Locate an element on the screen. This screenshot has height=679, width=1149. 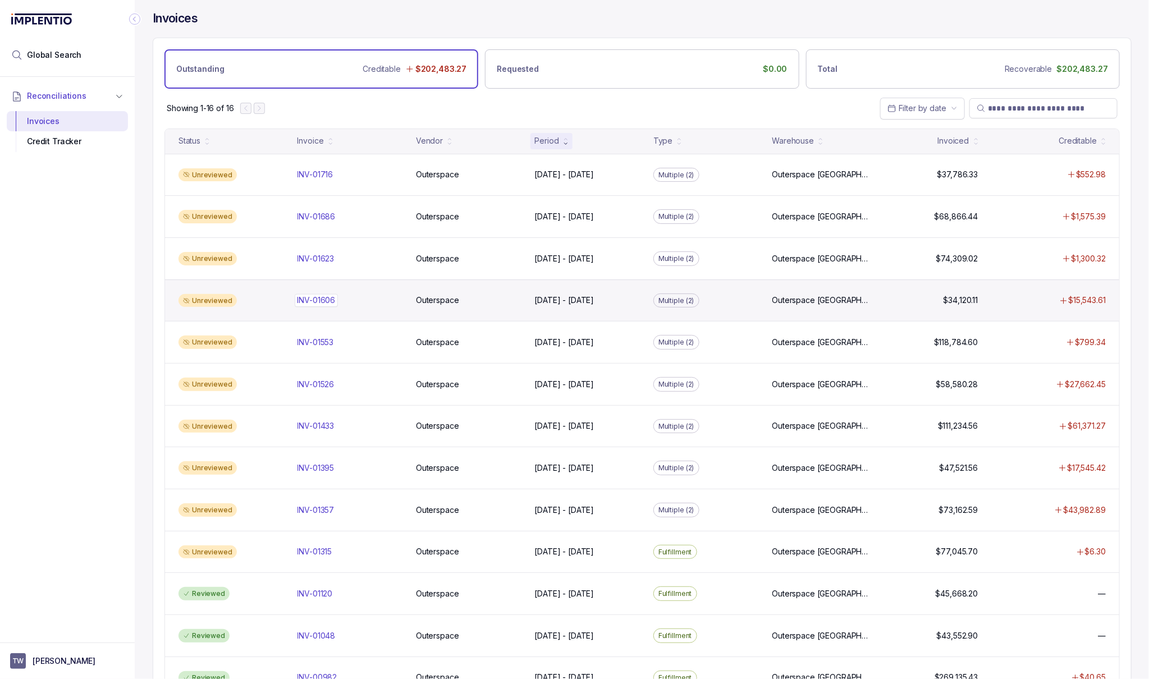
button: Reconciliations is located at coordinates (67, 96).